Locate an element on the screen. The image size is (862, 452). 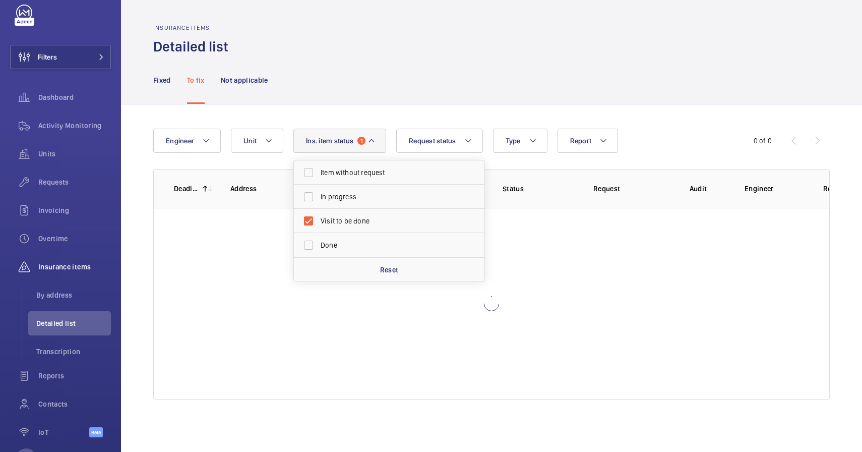
p: Audit is located at coordinates (698, 189).